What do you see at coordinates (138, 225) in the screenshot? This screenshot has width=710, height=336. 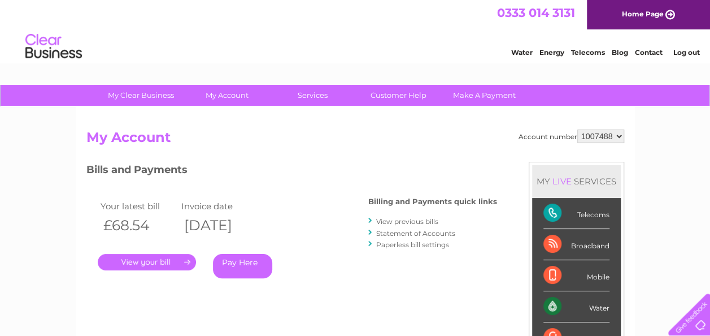 I see `th: £68.54` at bounding box center [138, 225].